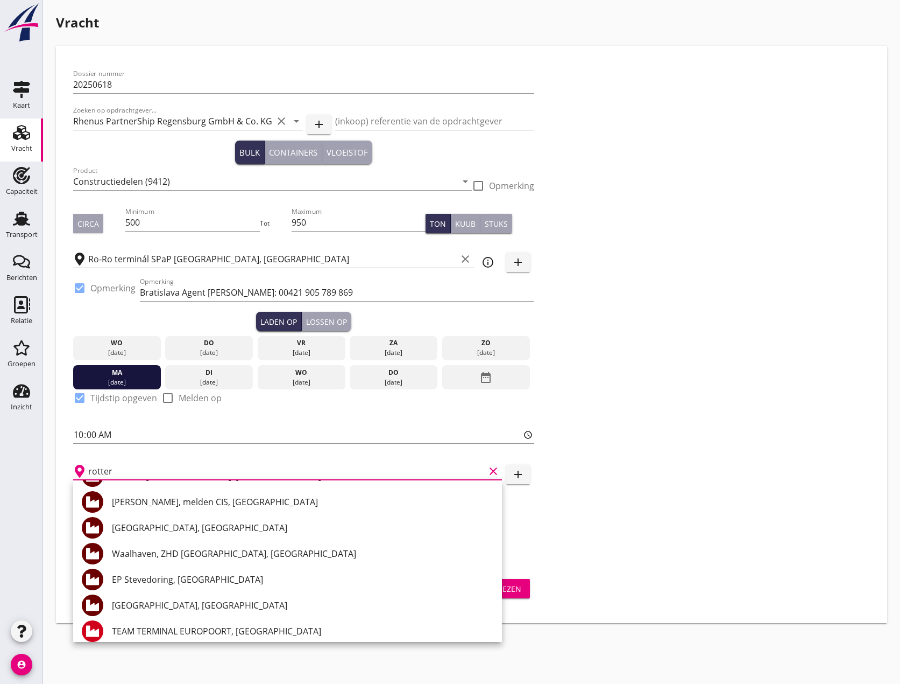 Image resolution: width=900 pixels, height=684 pixels. Describe the element at coordinates (22, 664) in the screenshot. I see `i: account_circle` at that location.